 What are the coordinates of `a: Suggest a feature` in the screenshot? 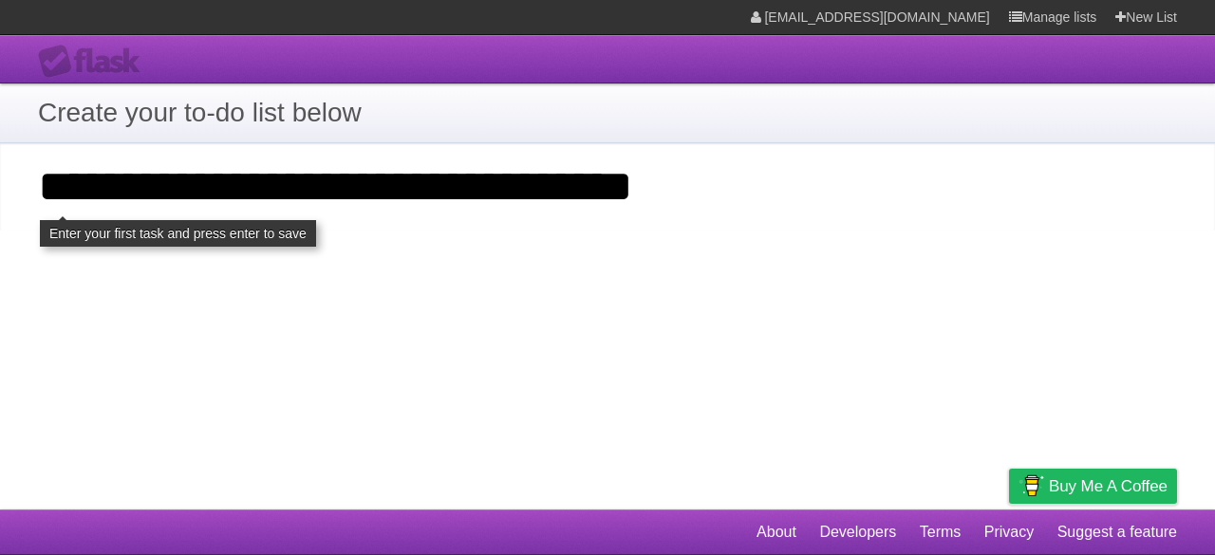 It's located at (1117, 532).